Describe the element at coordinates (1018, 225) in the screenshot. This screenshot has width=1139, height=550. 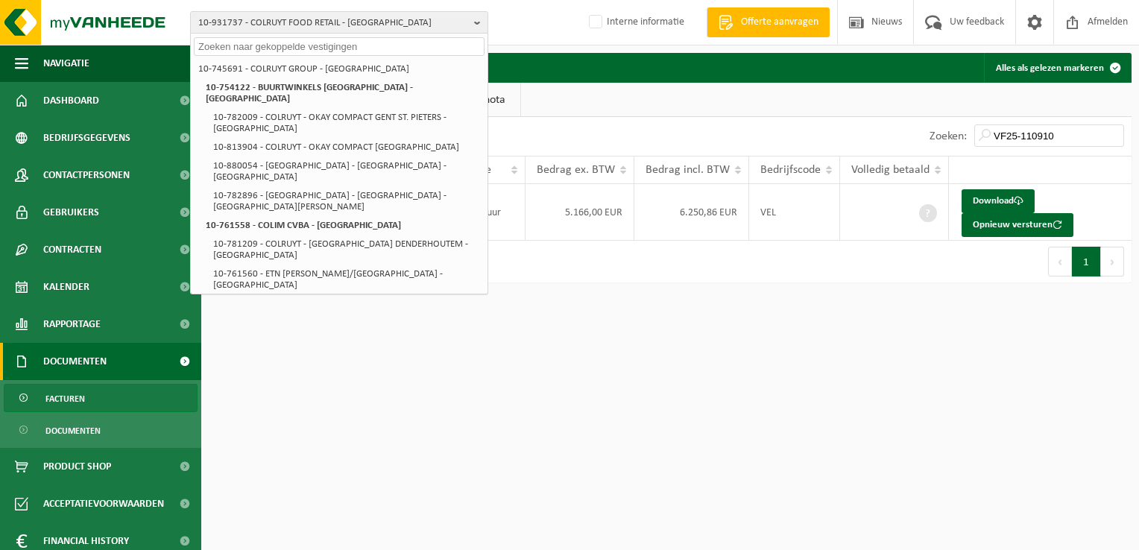
I see `button: Opnieuw versturen` at that location.